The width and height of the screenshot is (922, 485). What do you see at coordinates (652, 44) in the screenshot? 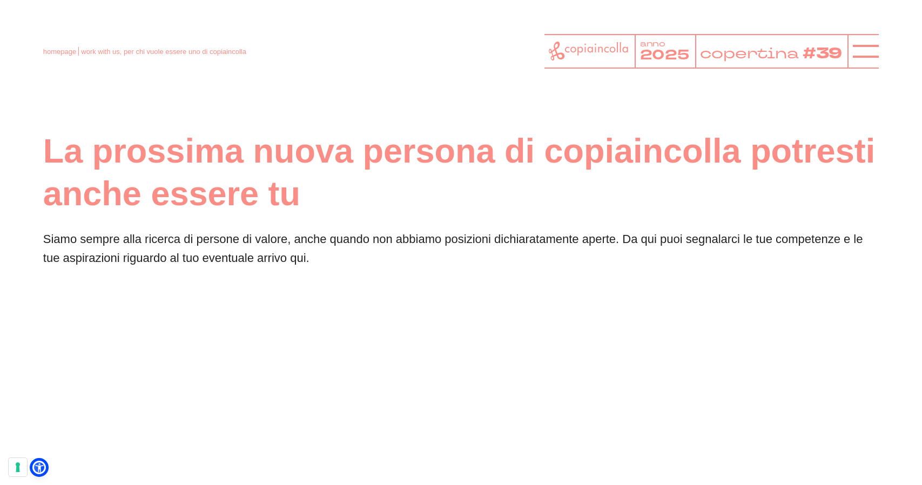
I see `tspan: anno` at bounding box center [652, 44].